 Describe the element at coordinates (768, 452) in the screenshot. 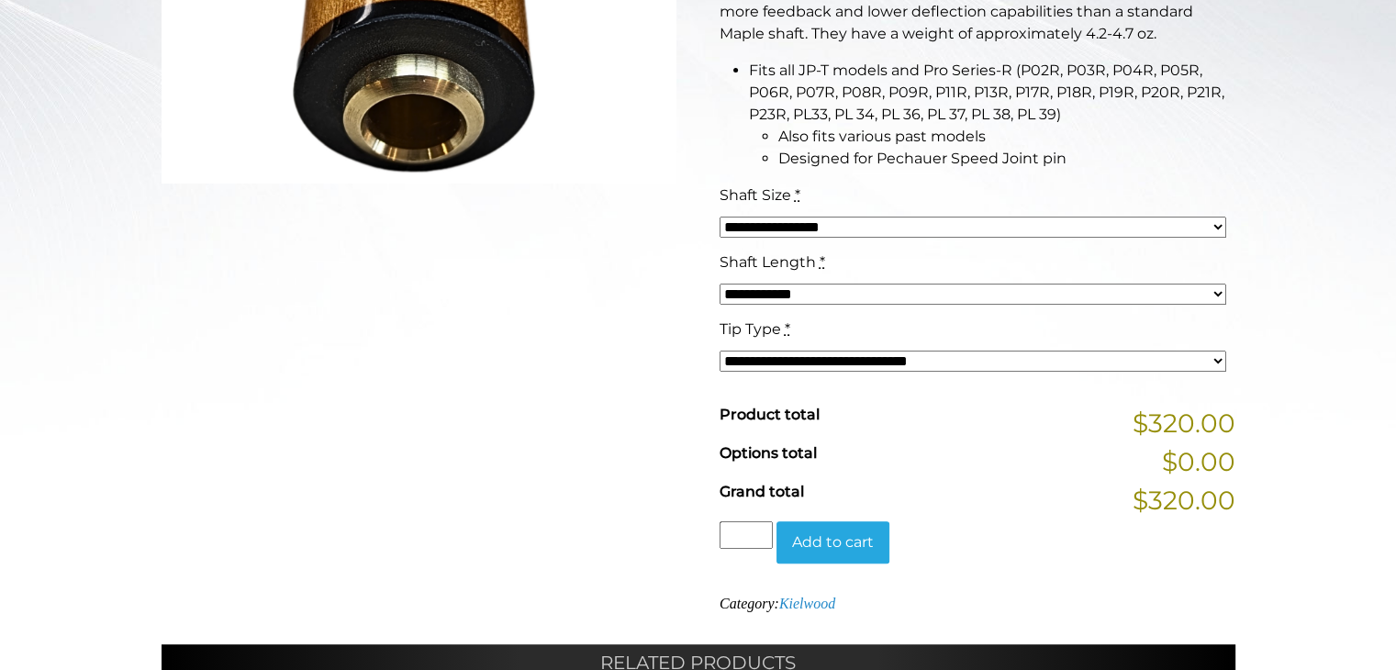

I see `span: Options total` at that location.